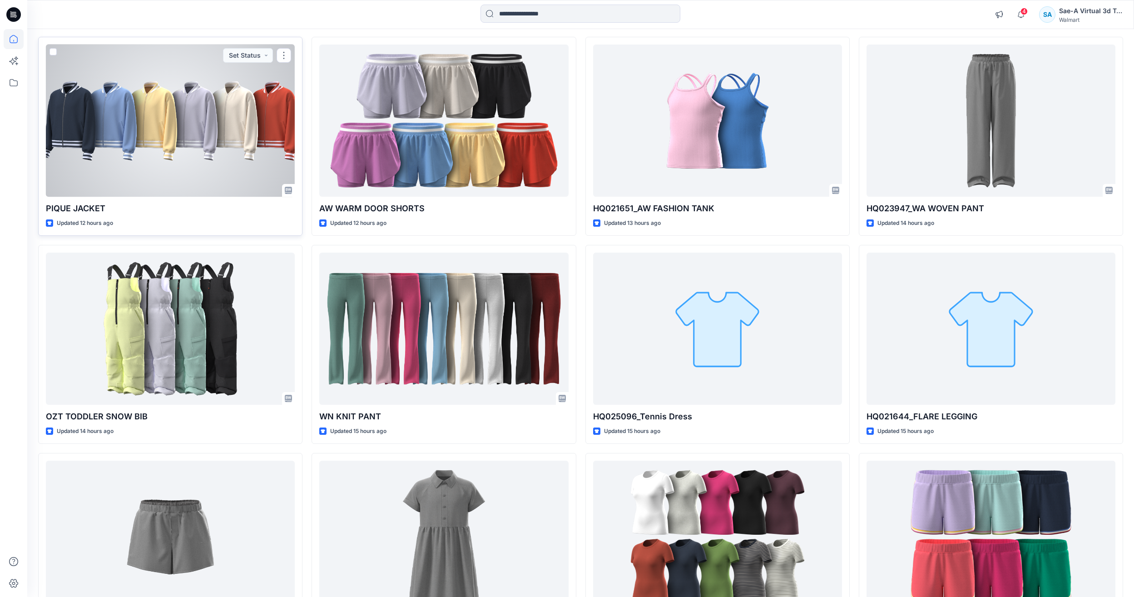 The height and width of the screenshot is (597, 1134). What do you see at coordinates (1091, 11) in the screenshot?
I see `div: Sae-A Virtual 3d Team` at bounding box center [1091, 11].